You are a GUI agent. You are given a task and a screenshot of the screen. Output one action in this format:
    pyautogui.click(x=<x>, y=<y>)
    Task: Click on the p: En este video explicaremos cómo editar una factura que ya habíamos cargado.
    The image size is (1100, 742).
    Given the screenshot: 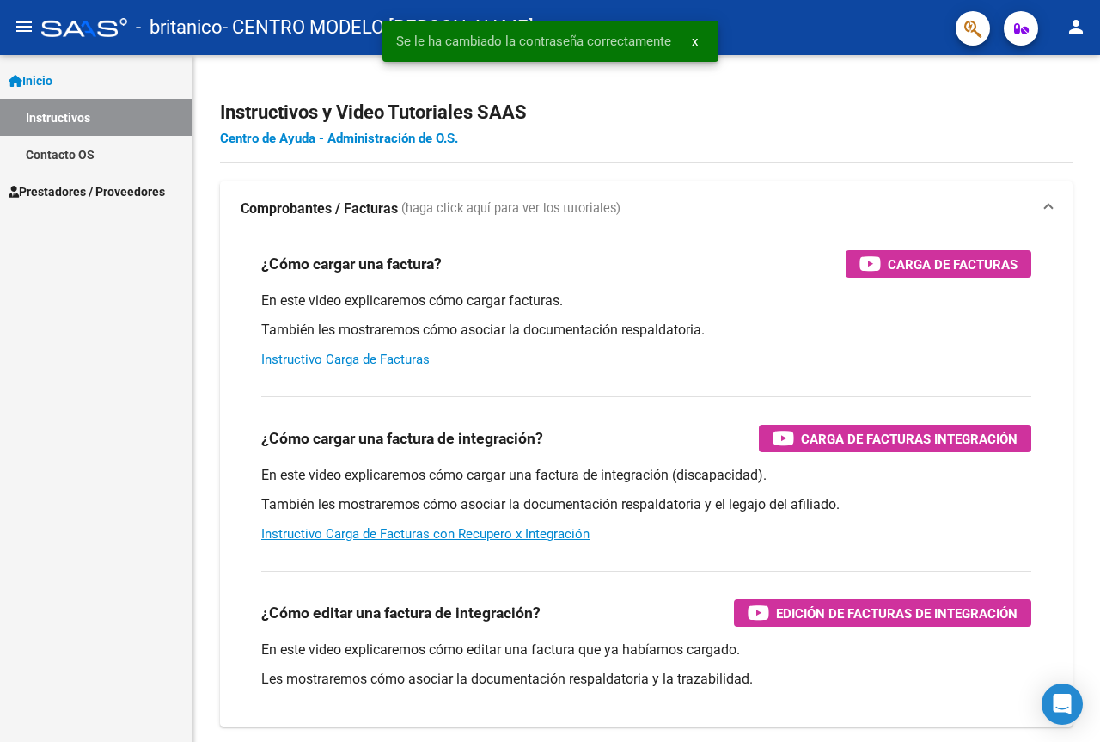 What is the action you would take?
    pyautogui.click(x=646, y=650)
    